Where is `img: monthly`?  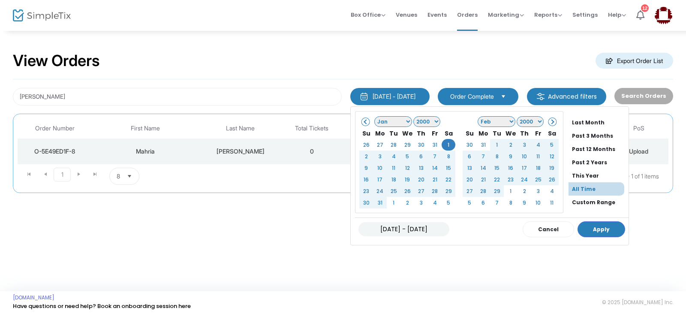 img: monthly is located at coordinates (364, 96).